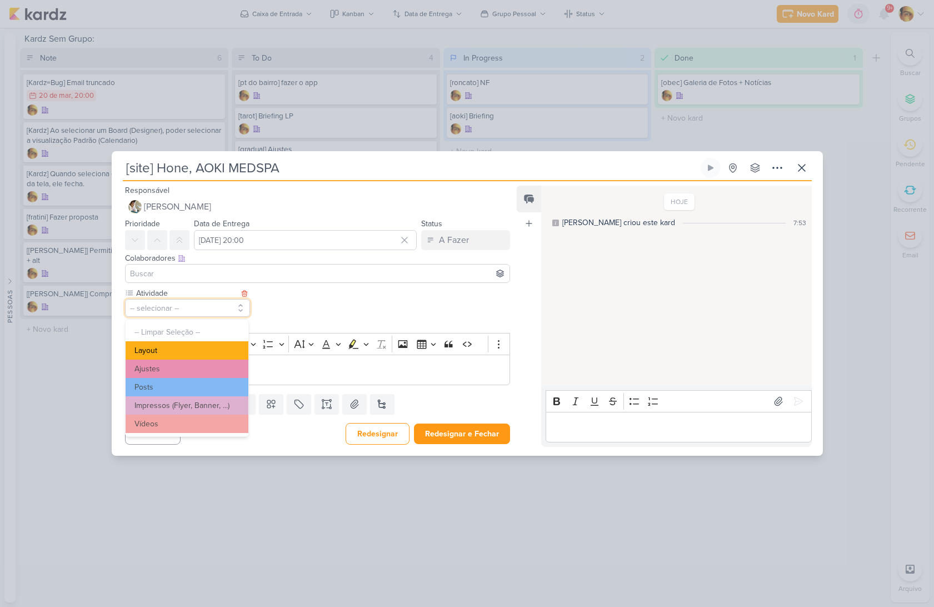 The width and height of the screenshot is (934, 607). What do you see at coordinates (462, 433) in the screenshot?
I see `button: Redesignar e Fechar` at bounding box center [462, 433].